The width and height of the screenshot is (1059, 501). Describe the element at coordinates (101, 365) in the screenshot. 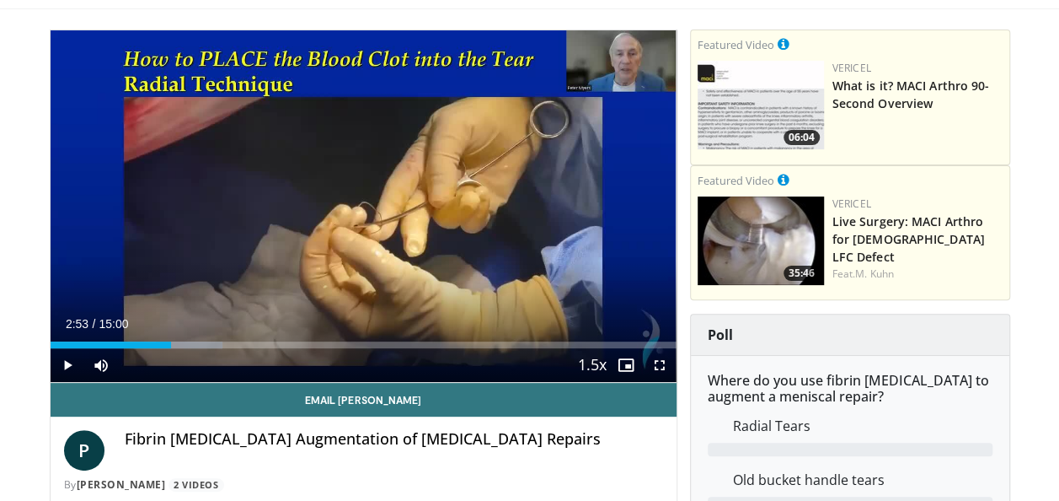

I see `button: Mute` at that location.